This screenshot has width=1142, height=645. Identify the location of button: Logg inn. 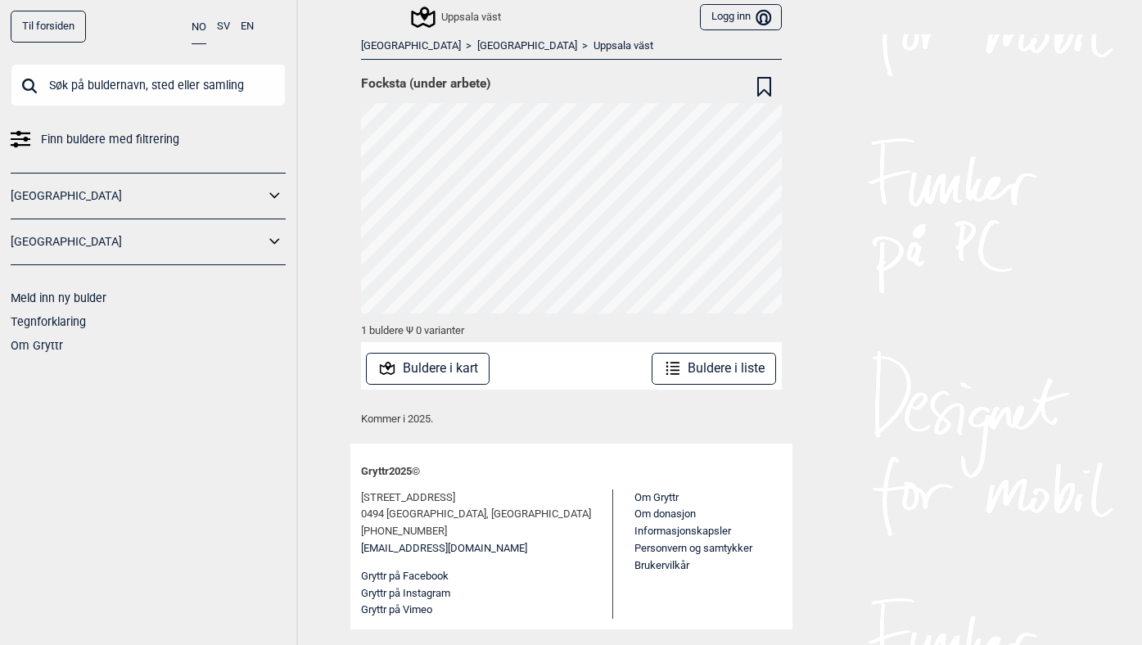
(740, 17).